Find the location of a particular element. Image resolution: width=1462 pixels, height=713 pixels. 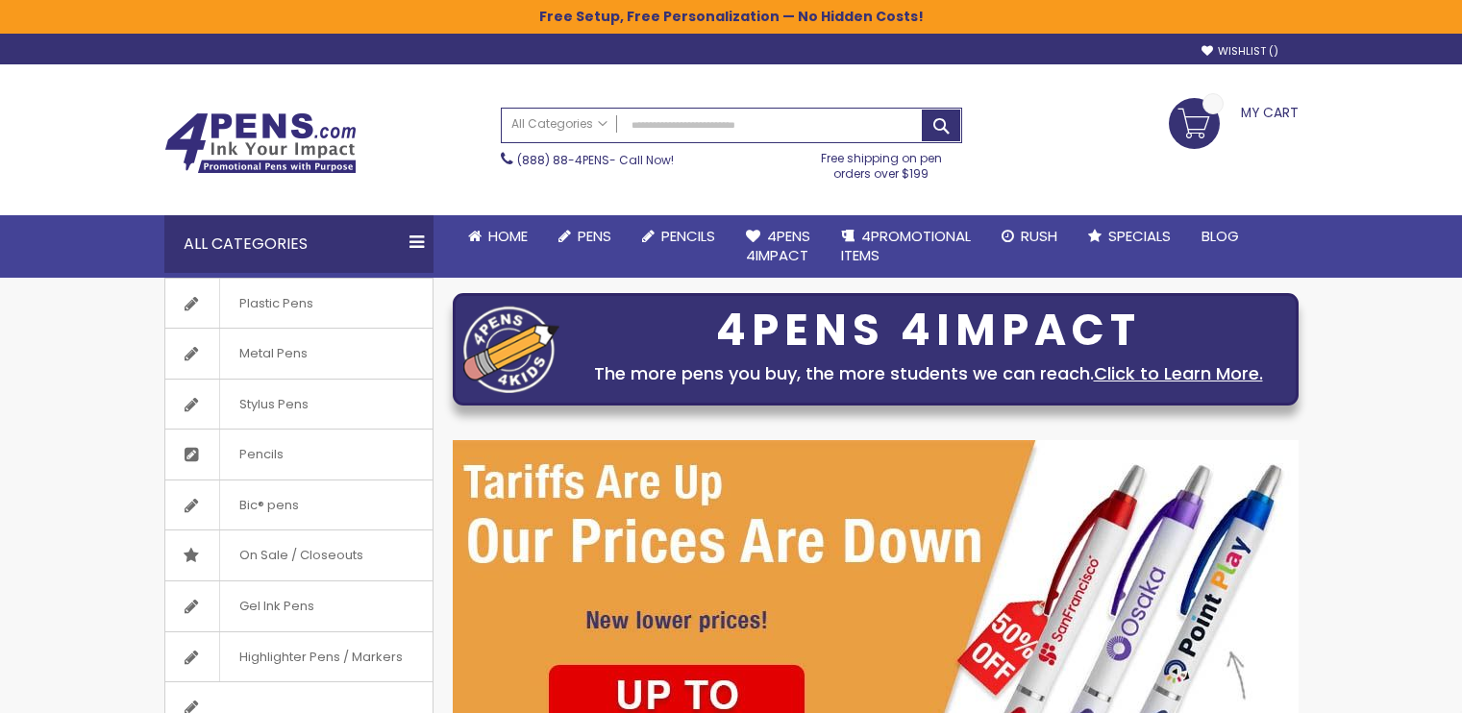

span: 4PROMOTIONAL ITEMS is located at coordinates (906, 245).